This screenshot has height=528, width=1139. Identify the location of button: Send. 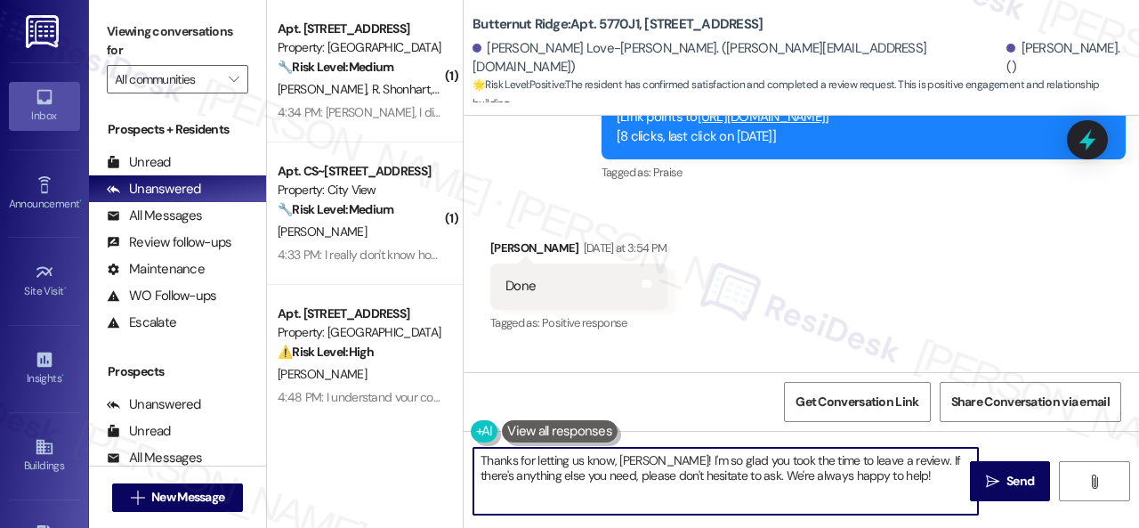
(1010, 481).